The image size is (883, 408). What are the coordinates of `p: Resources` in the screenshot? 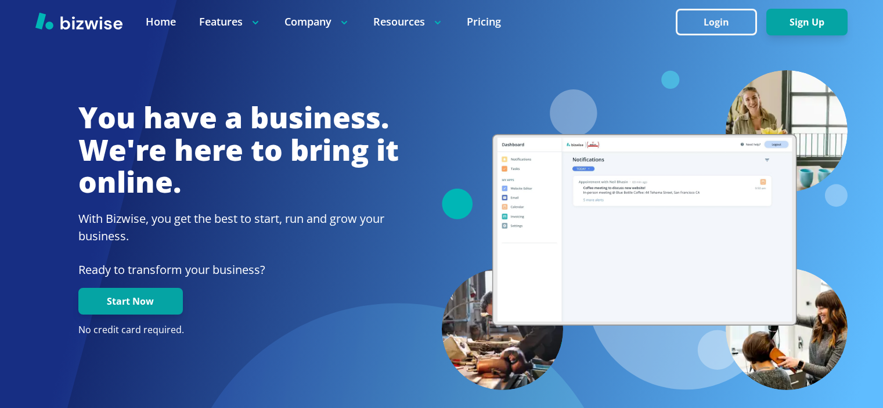 It's located at (408, 21).